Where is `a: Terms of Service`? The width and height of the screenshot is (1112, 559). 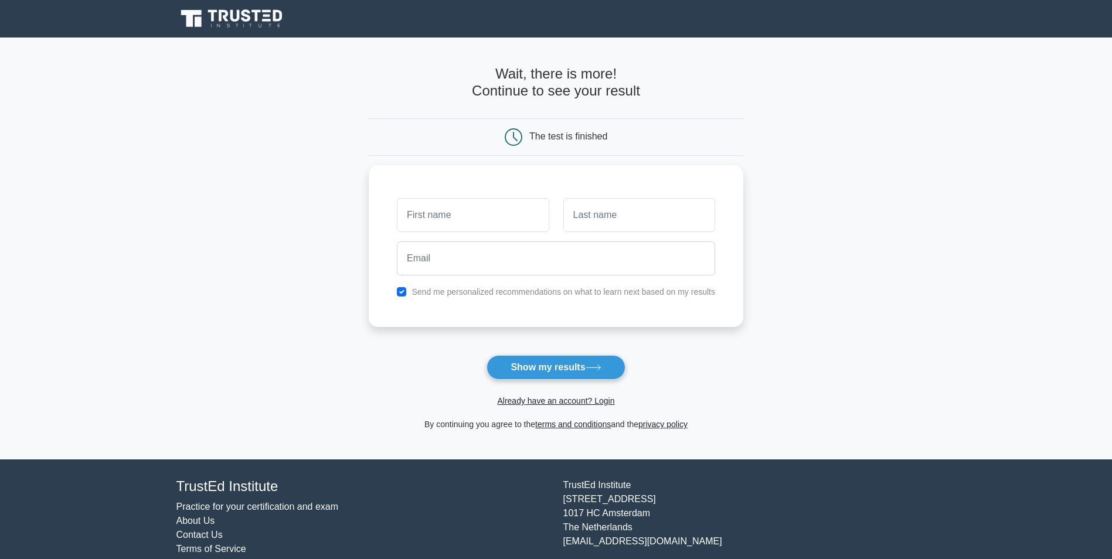
a: Terms of Service is located at coordinates (211, 549).